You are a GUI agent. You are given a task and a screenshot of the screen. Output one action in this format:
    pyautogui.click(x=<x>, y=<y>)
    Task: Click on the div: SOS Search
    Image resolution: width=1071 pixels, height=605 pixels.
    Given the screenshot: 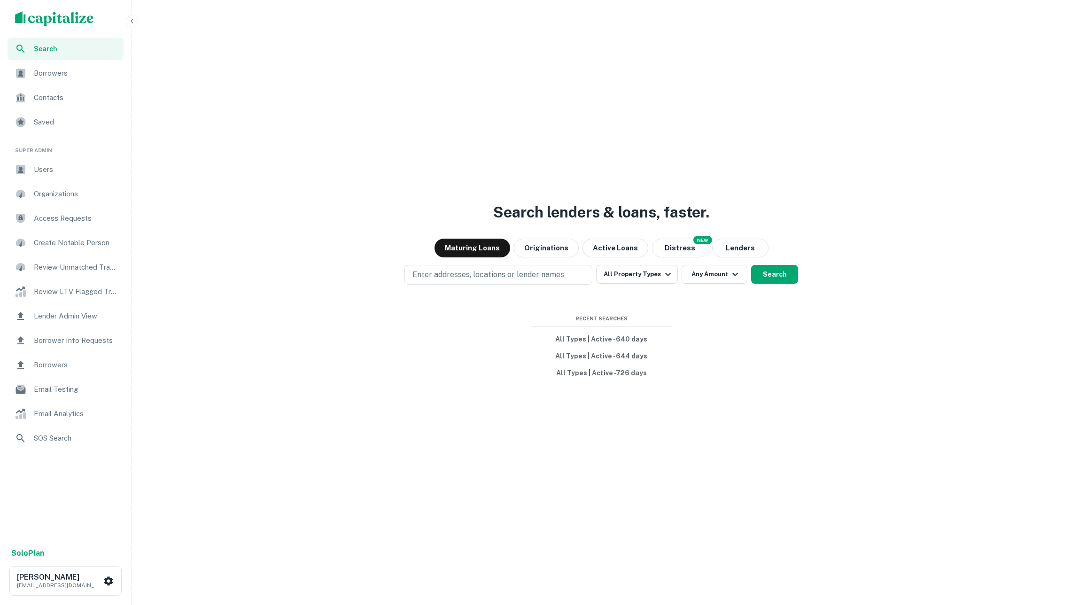 What is the action you would take?
    pyautogui.click(x=65, y=438)
    